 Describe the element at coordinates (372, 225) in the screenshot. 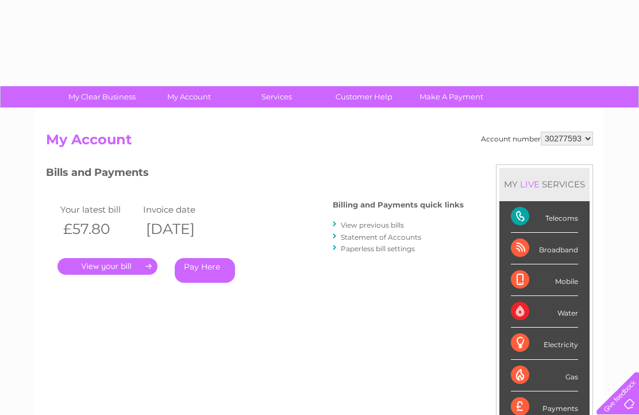

I see `a: View previous bills` at that location.